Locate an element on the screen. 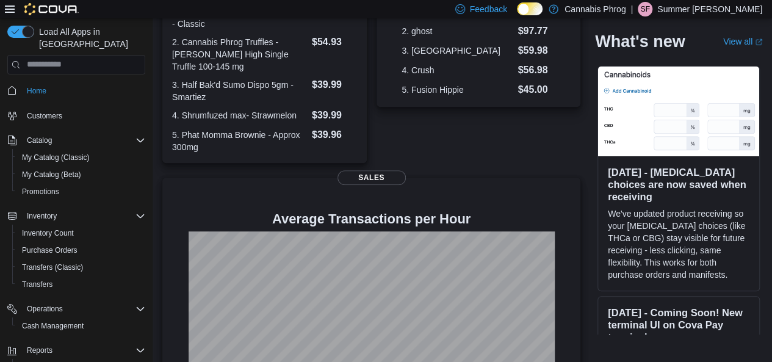 Image resolution: width=772 pixels, height=362 pixels. a: My Catalog (Beta) is located at coordinates (51, 174).